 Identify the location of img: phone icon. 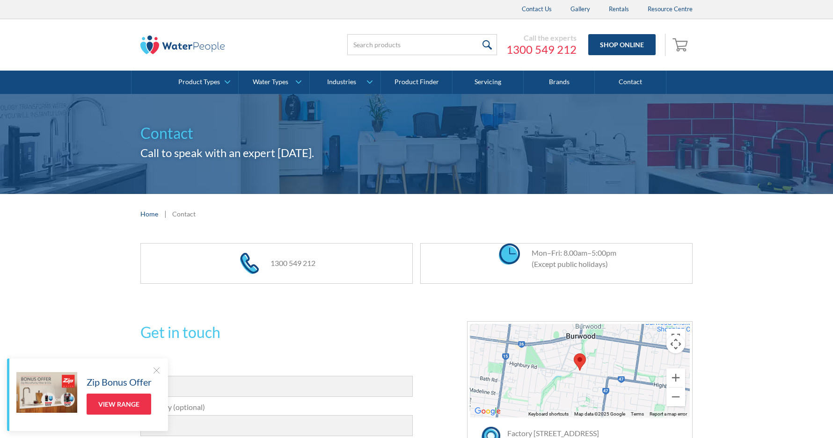
(249, 263).